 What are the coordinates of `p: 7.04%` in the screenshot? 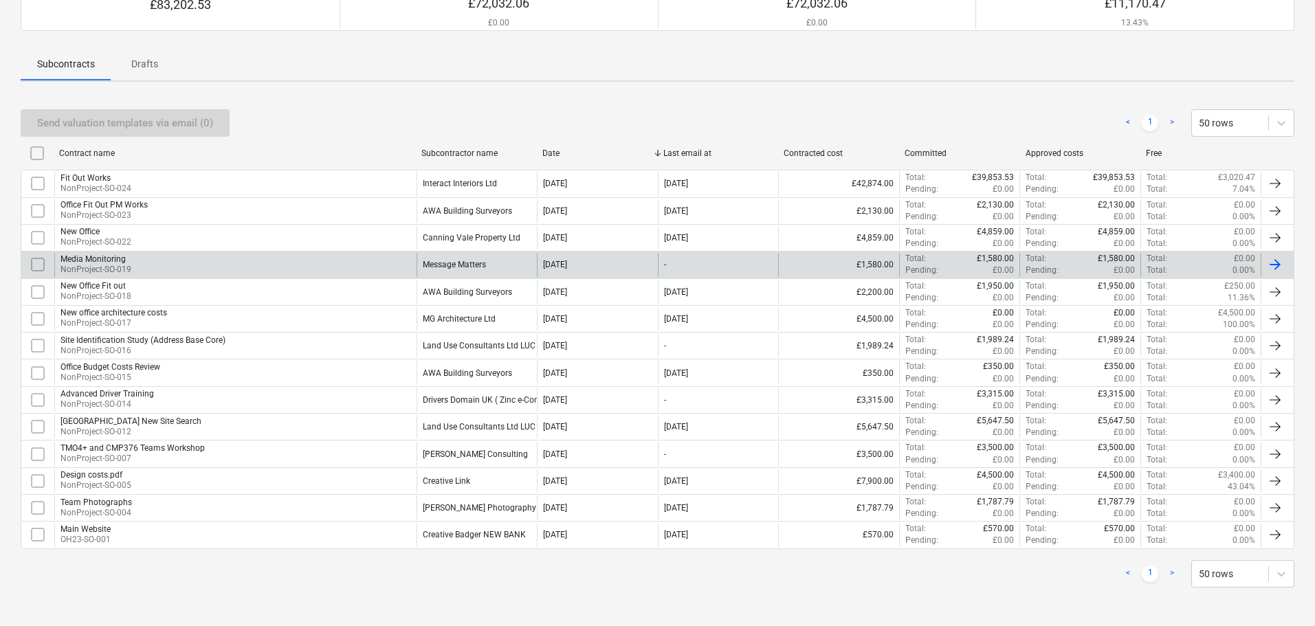 It's located at (1244, 189).